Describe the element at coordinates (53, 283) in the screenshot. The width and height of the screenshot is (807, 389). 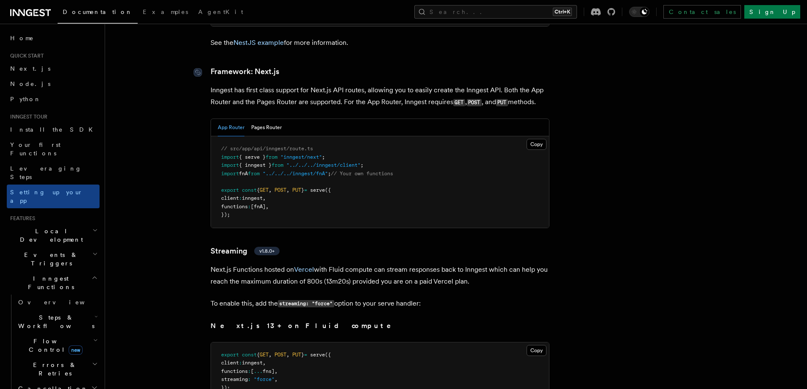
I see `button: Inngest Functions` at that location.